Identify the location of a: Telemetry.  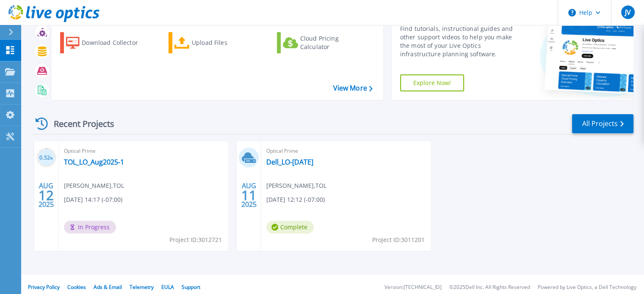
(141, 287).